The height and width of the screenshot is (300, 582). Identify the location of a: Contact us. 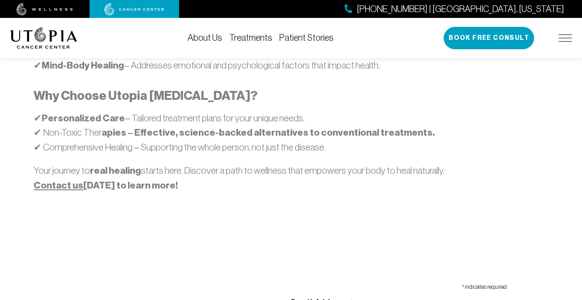
(58, 185).